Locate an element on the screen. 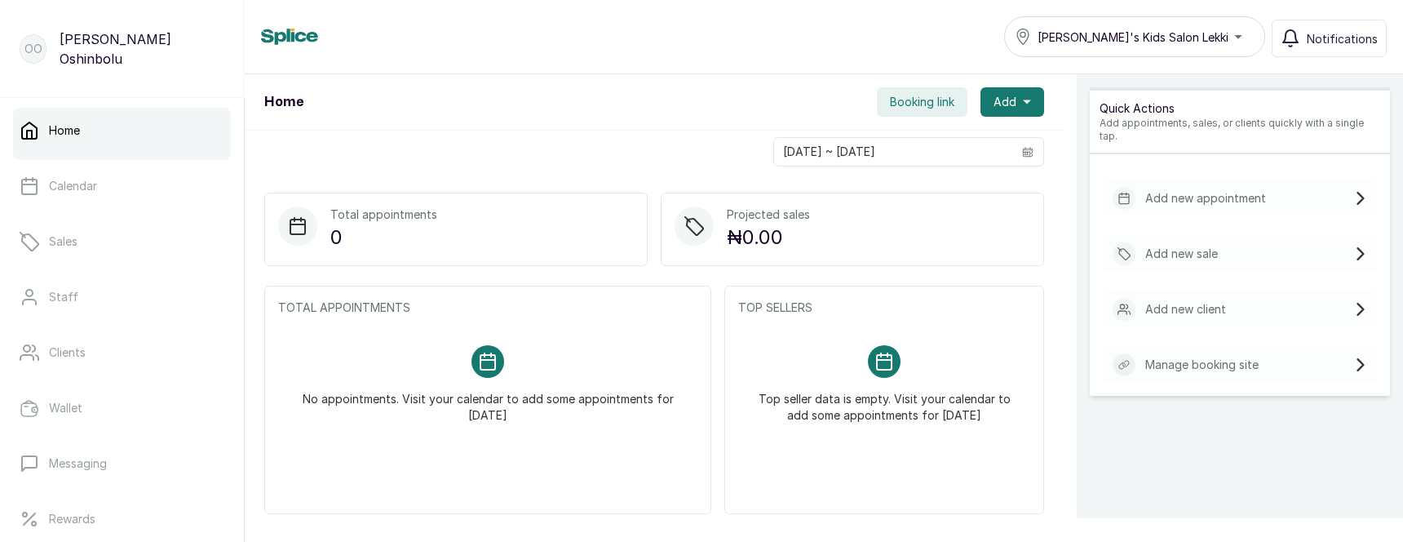  p: TOP SELLERS is located at coordinates (884, 307).